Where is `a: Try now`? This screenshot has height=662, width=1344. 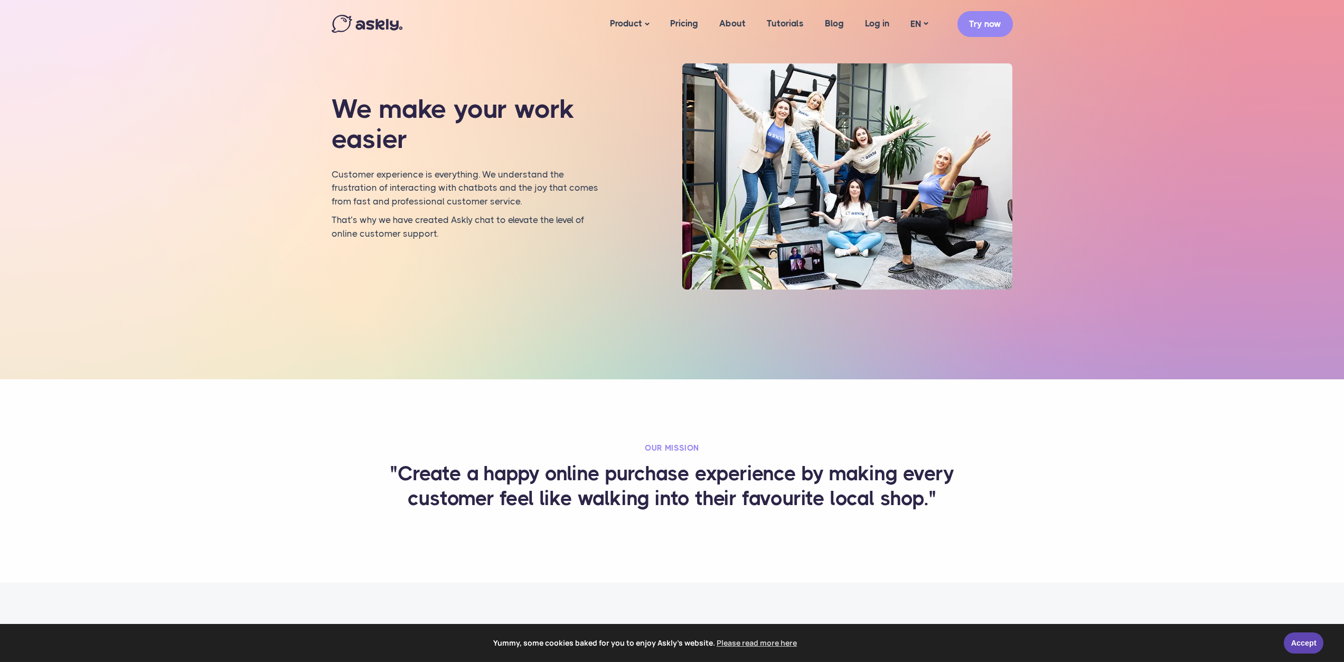
a: Try now is located at coordinates (985, 24).